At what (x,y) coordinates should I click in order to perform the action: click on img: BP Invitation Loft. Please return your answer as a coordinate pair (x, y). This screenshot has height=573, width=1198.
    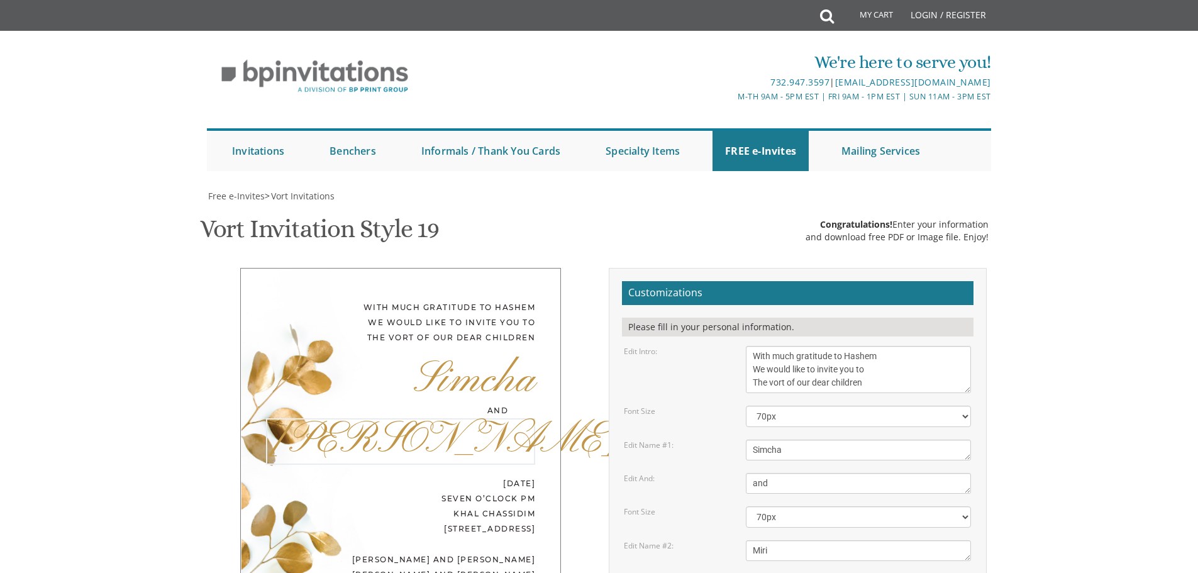
    Looking at the image, I should click on (314, 76).